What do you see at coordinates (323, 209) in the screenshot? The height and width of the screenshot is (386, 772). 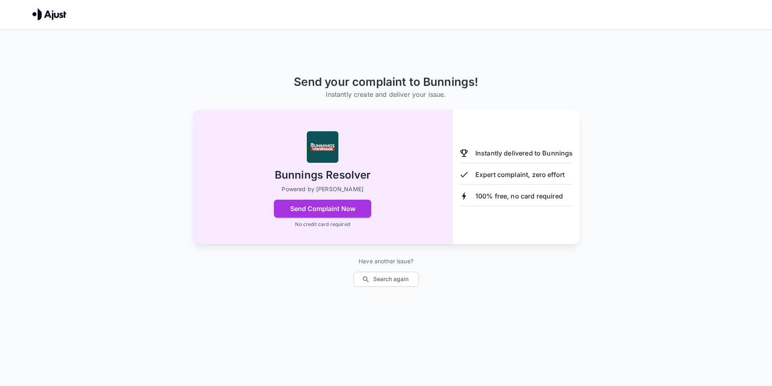 I see `button: Send Complaint Now` at bounding box center [323, 209].